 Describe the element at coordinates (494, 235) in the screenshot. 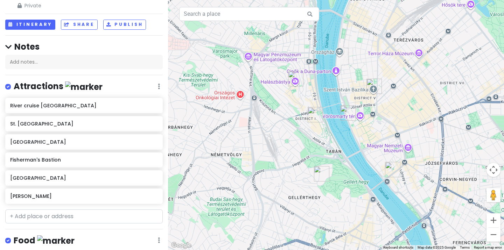

I see `button: Zoom out` at that location.